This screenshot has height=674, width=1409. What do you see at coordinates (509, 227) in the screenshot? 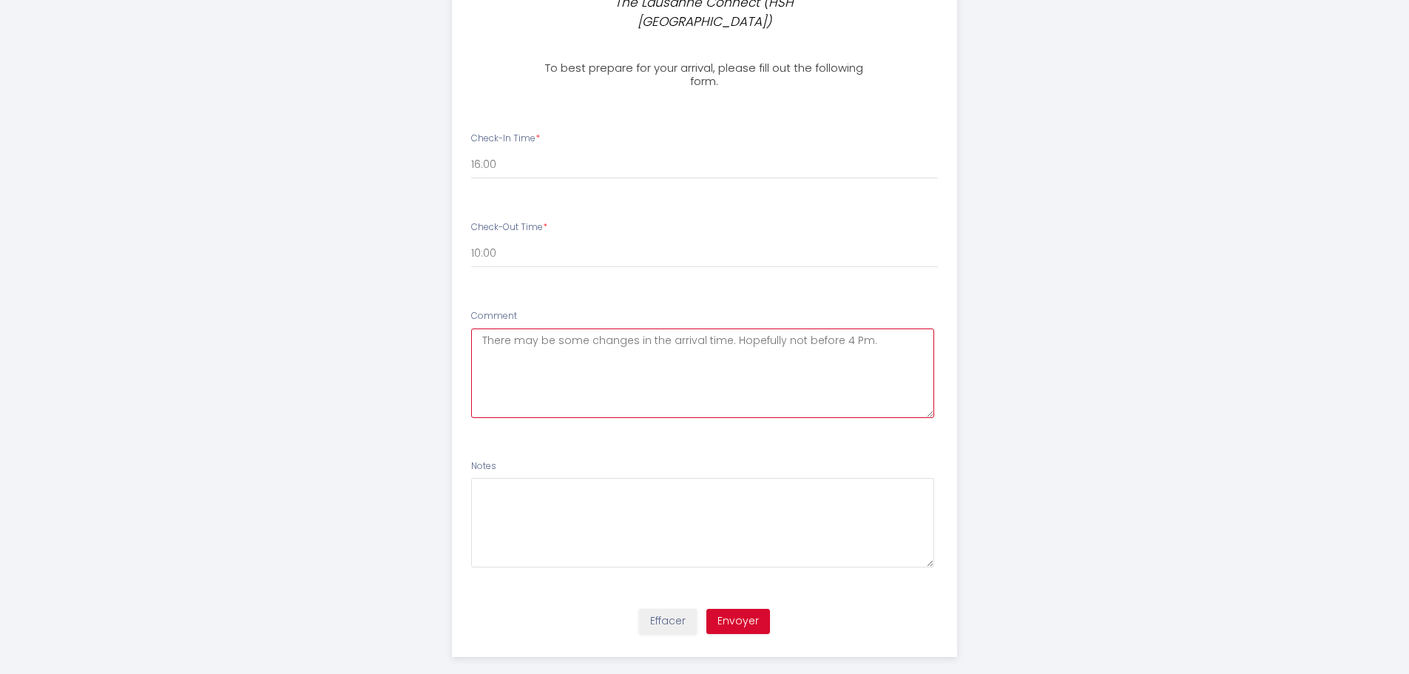
I see `label: Check-Out Time` at bounding box center [509, 227].